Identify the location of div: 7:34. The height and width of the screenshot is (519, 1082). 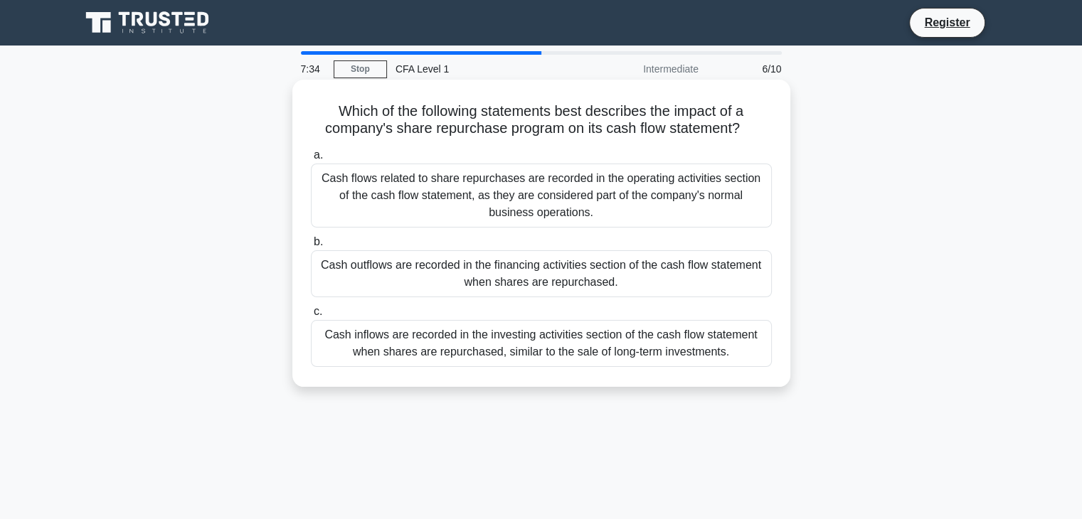
(313, 69).